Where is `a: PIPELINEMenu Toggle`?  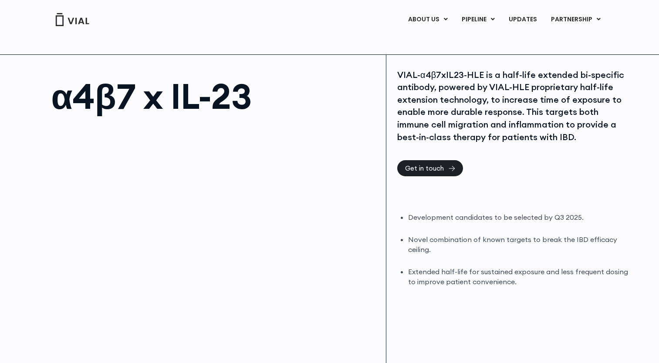 a: PIPELINEMenu Toggle is located at coordinates (478, 20).